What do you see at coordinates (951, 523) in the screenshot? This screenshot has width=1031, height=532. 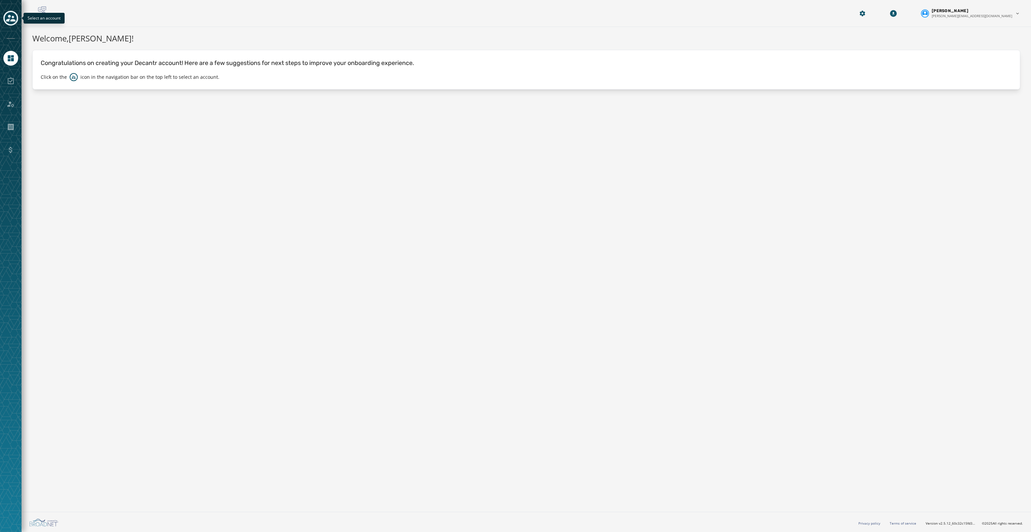 I see `span: Version` at bounding box center [951, 523].